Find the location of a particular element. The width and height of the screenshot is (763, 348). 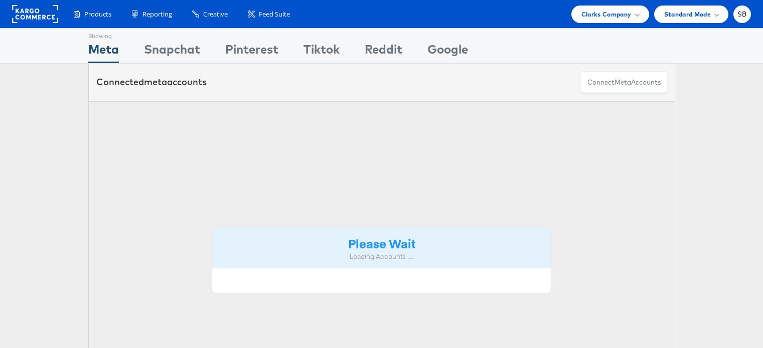

div: Google is located at coordinates (447, 52).